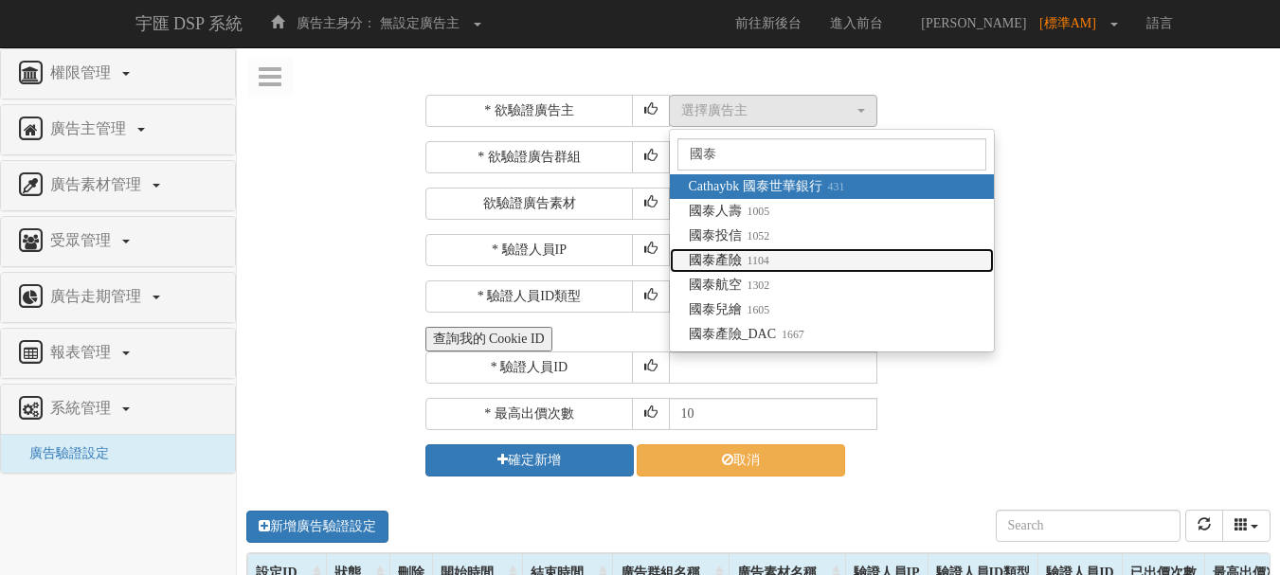  Describe the element at coordinates (82, 407) in the screenshot. I see `span: 系統管理` at that location.